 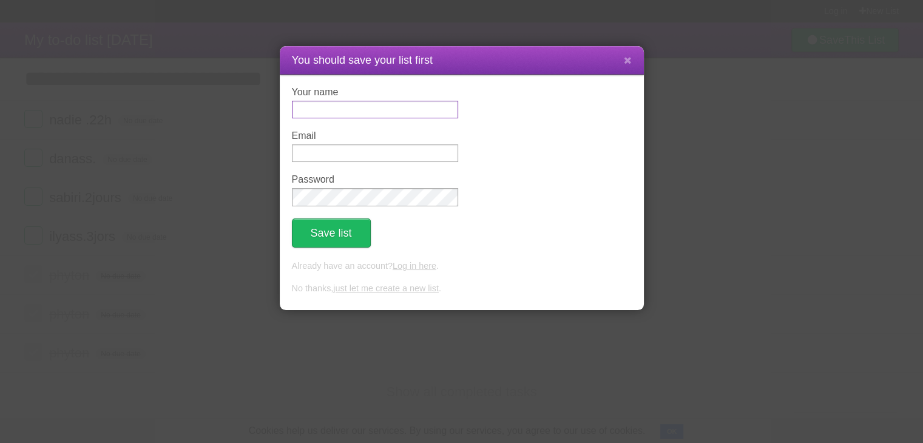 I want to click on a: just let me create a new list, so click(x=386, y=288).